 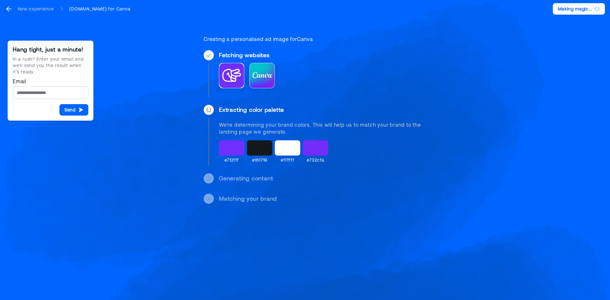 What do you see at coordinates (9, 9) in the screenshot?
I see `svg: go back` at bounding box center [9, 9].